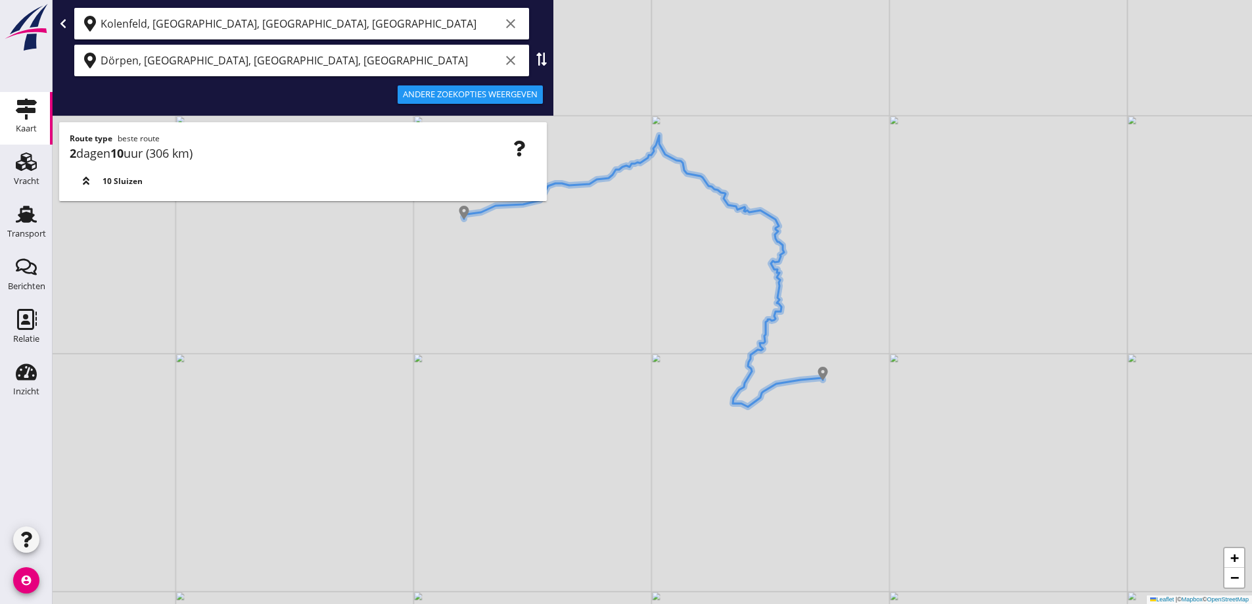 The width and height of the screenshot is (1252, 604). What do you see at coordinates (303, 153) in the screenshot?
I see `div: dagen uur (306 km)` at bounding box center [303, 153].